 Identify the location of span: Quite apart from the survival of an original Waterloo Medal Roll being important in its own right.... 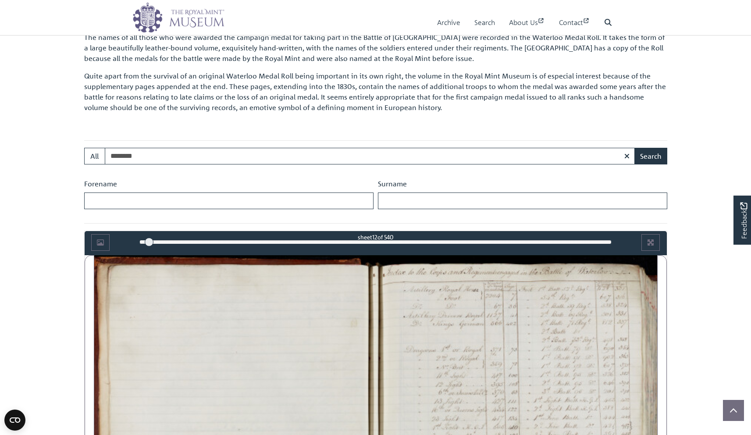
(375, 92).